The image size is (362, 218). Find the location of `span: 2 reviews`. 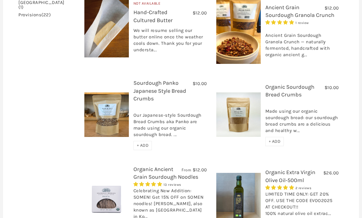

span: 2 reviews is located at coordinates (303, 188).